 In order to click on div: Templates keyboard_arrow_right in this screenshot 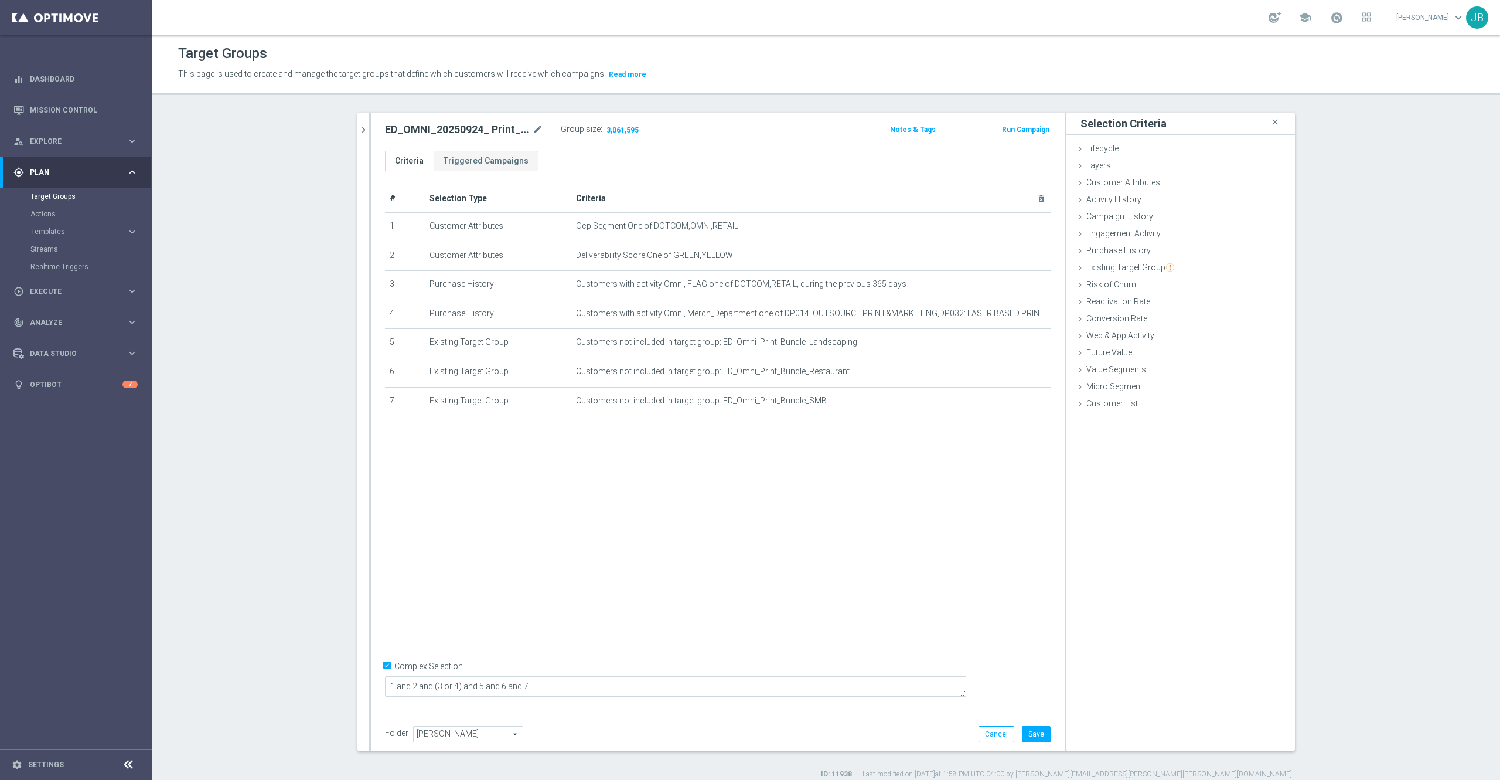, I will do `click(84, 232)`.